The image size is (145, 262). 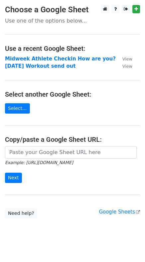 I want to click on strong: Midweek Athlete Checkin How are you?, so click(x=61, y=59).